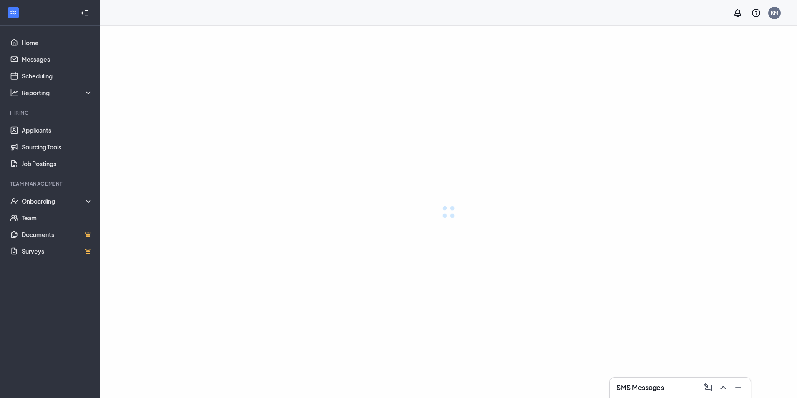 Image resolution: width=797 pixels, height=398 pixels. Describe the element at coordinates (640, 387) in the screenshot. I see `h3: SMS Messages` at that location.